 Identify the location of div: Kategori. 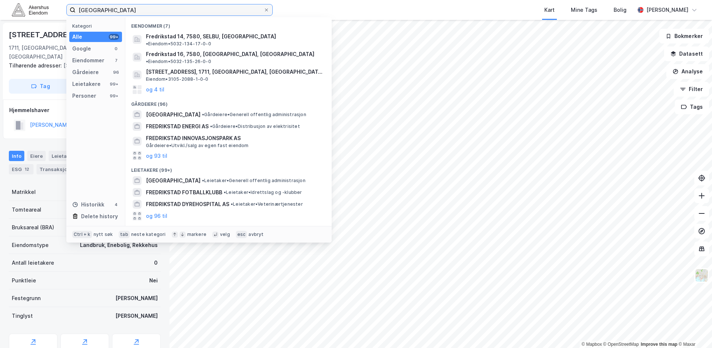
(97, 26).